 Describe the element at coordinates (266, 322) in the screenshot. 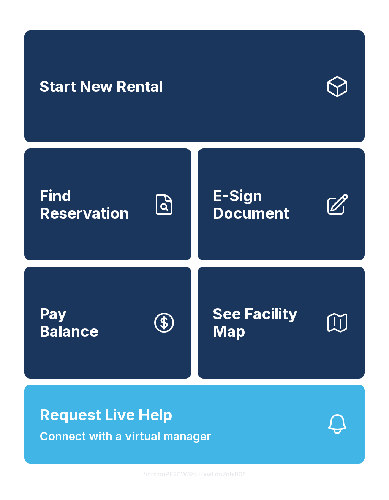

I see `span: See Facility Map` at that location.